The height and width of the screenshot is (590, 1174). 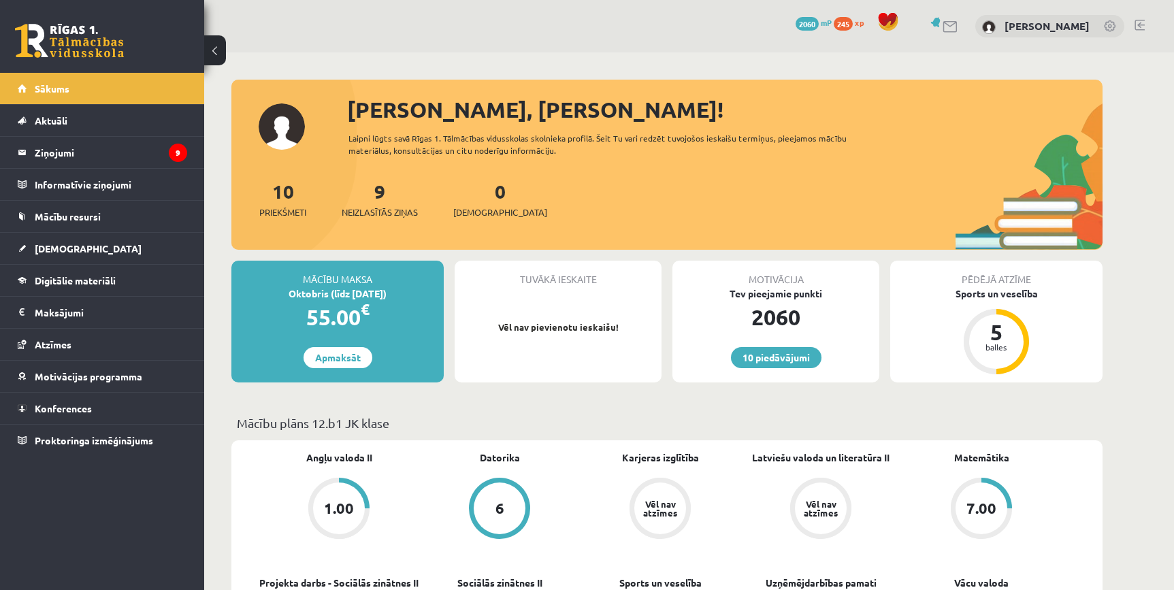 What do you see at coordinates (338, 357) in the screenshot?
I see `a: Apmaksāt` at bounding box center [338, 357].